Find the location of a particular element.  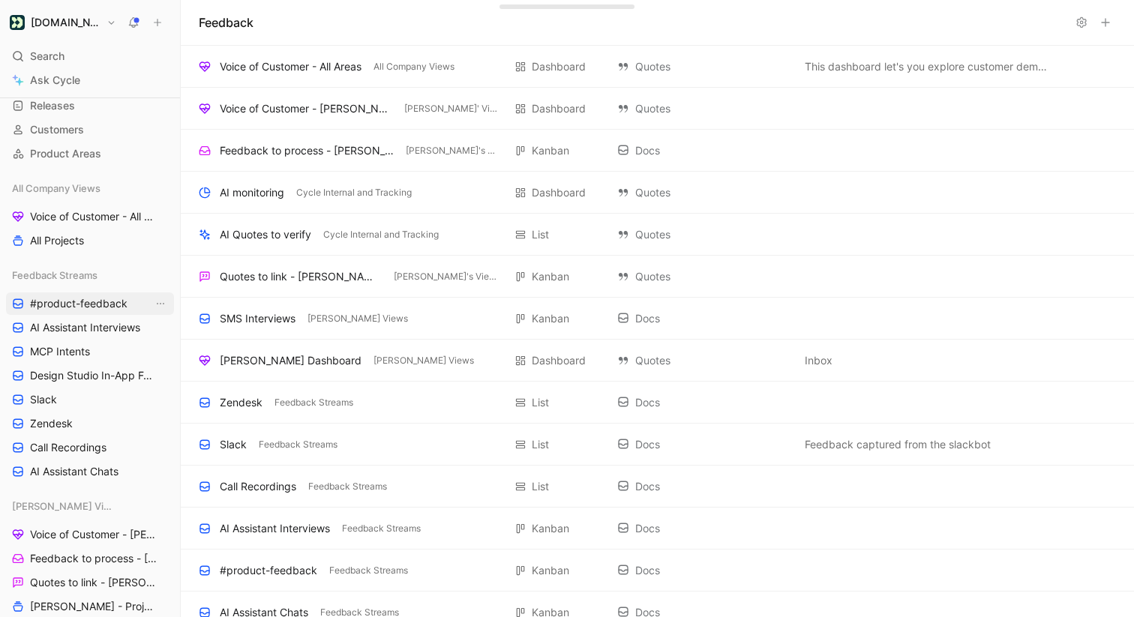

a: Call Recordings is located at coordinates (90, 448).